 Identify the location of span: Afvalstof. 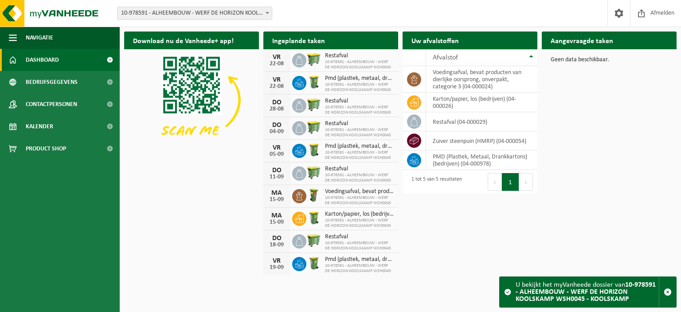
(445, 58).